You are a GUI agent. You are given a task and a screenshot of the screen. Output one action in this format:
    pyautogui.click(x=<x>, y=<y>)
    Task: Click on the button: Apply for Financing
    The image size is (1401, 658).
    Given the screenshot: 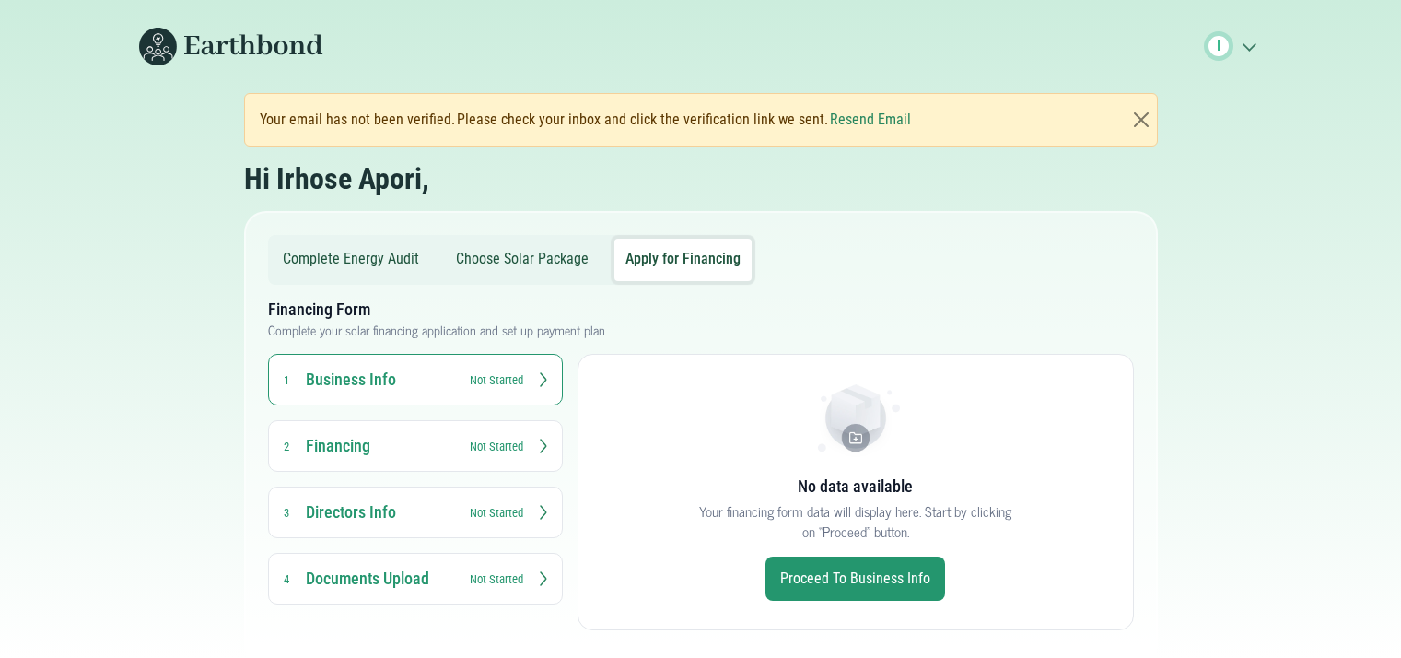 What is the action you would take?
    pyautogui.click(x=682, y=260)
    